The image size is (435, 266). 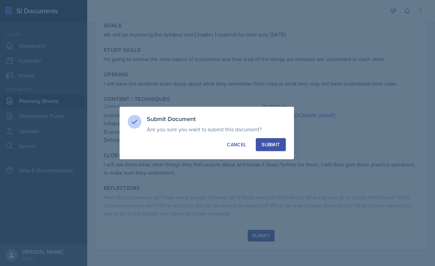 What do you see at coordinates (216, 129) in the screenshot?
I see `p: Are you sure you want to submit this document?` at bounding box center [216, 129].